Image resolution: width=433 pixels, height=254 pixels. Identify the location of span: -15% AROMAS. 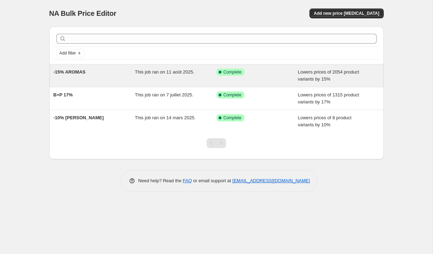
(69, 72).